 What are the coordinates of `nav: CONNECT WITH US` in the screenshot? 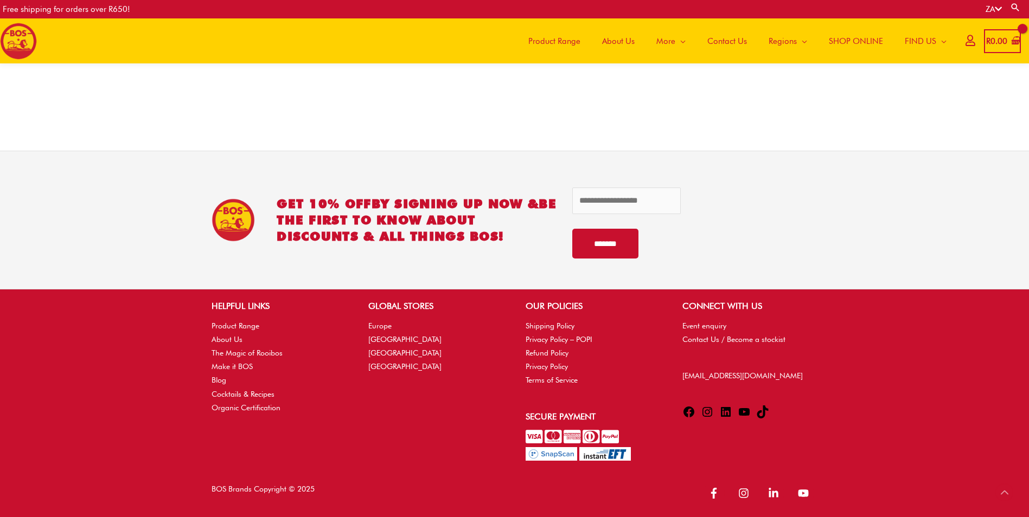 It's located at (749, 333).